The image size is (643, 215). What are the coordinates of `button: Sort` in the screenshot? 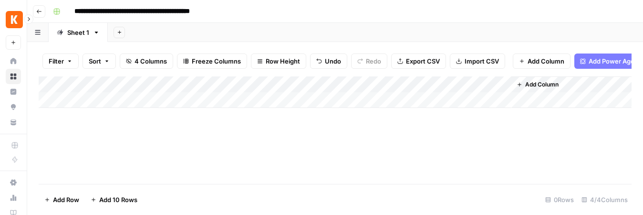 It's located at (99, 61).